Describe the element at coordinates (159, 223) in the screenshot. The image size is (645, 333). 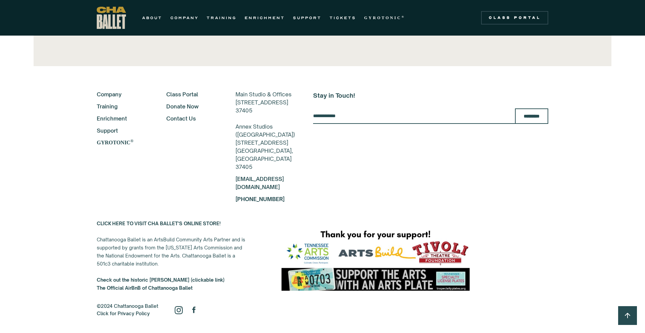
I see `a: CLICK HERE TO VISIT CHA BALLET'S ONLINE STORE!` at that location.